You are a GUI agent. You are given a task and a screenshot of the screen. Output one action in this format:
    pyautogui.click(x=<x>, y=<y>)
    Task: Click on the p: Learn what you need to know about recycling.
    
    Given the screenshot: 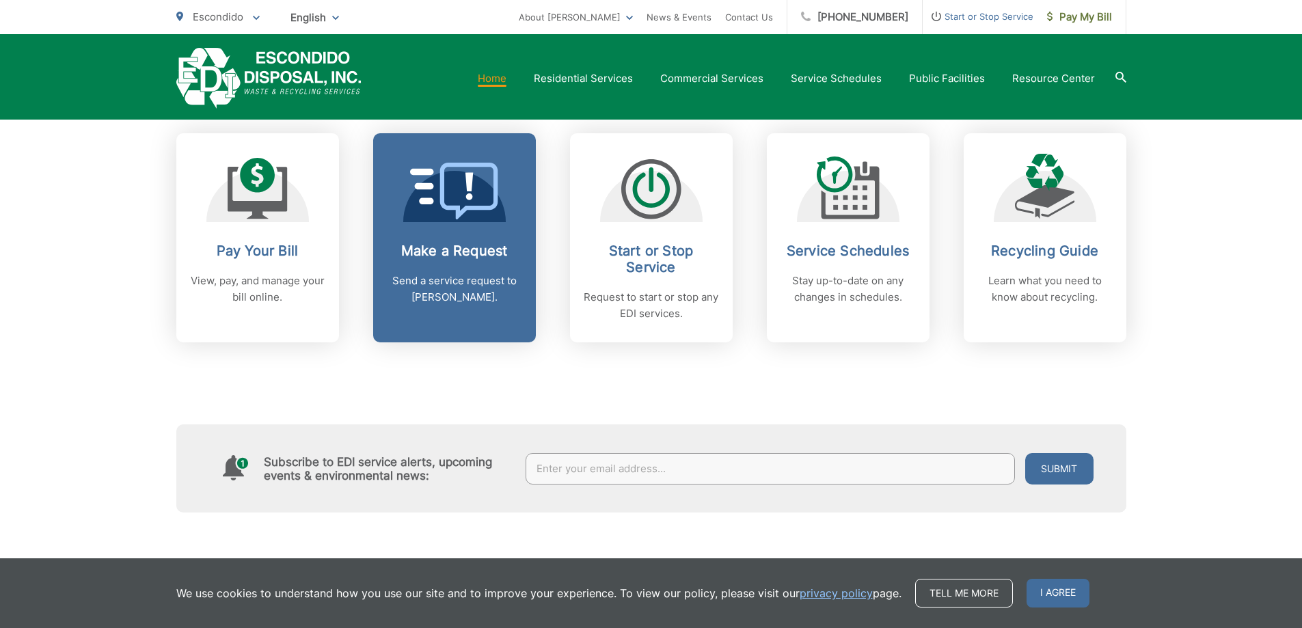 What is the action you would take?
    pyautogui.click(x=1045, y=289)
    